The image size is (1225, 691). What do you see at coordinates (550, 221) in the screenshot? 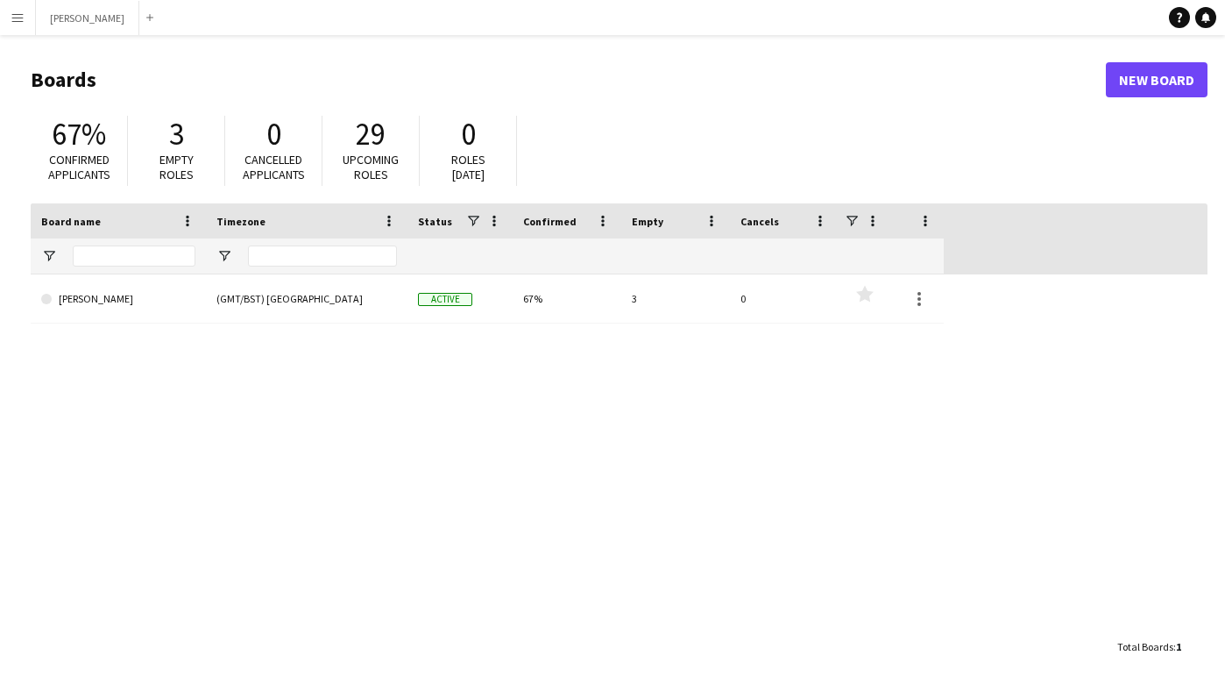
I see `span: Confirmed` at bounding box center [550, 221].